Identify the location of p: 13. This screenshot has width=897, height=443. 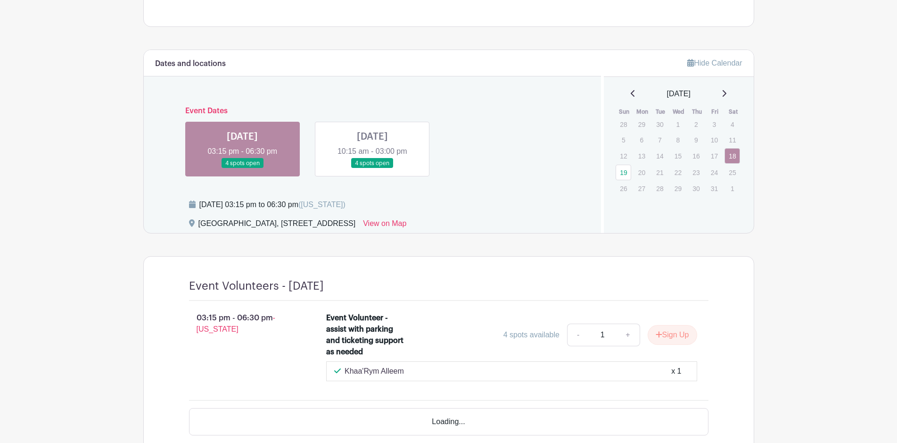
(642, 156).